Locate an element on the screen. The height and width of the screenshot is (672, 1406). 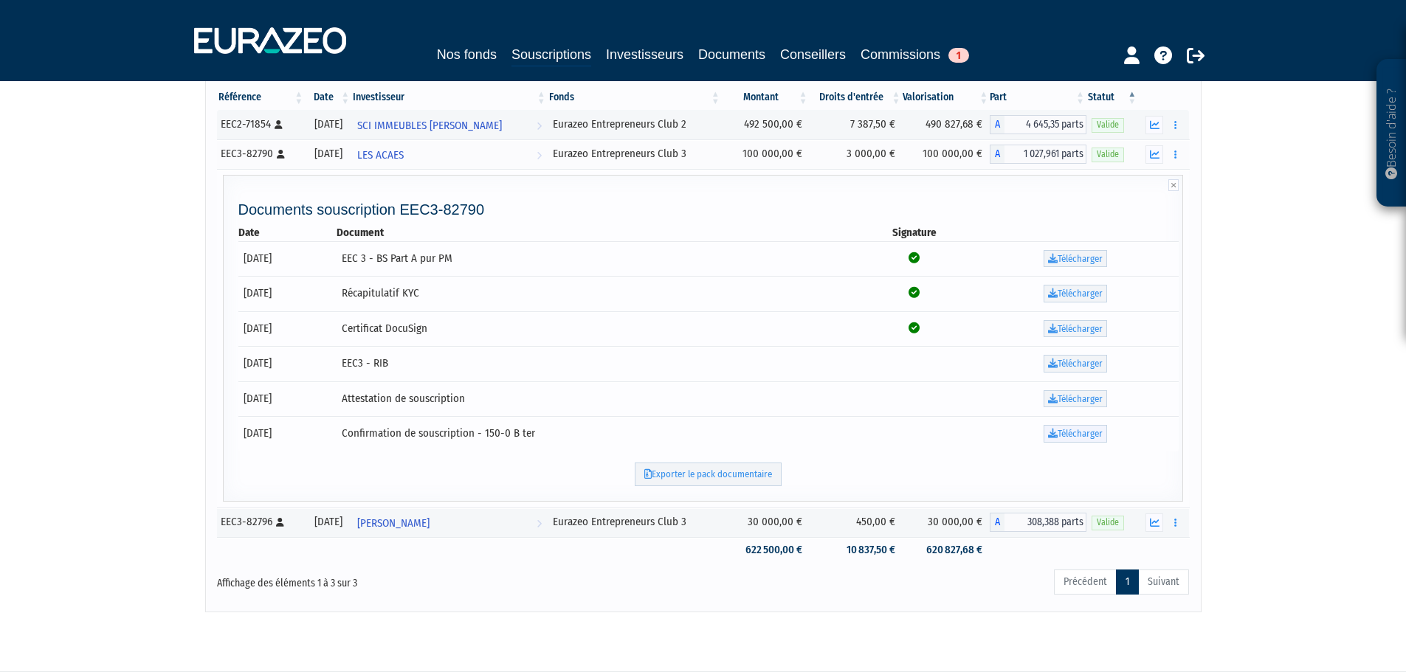
td: 490 827,68 € is located at coordinates (946, 125).